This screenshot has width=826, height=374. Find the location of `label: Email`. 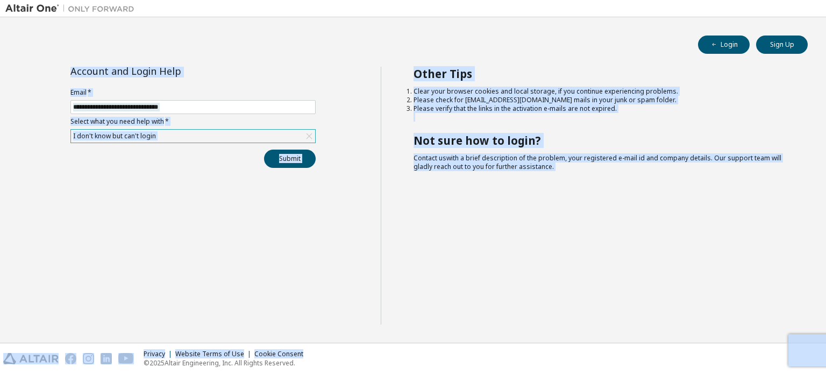

label: Email is located at coordinates (193, 92).